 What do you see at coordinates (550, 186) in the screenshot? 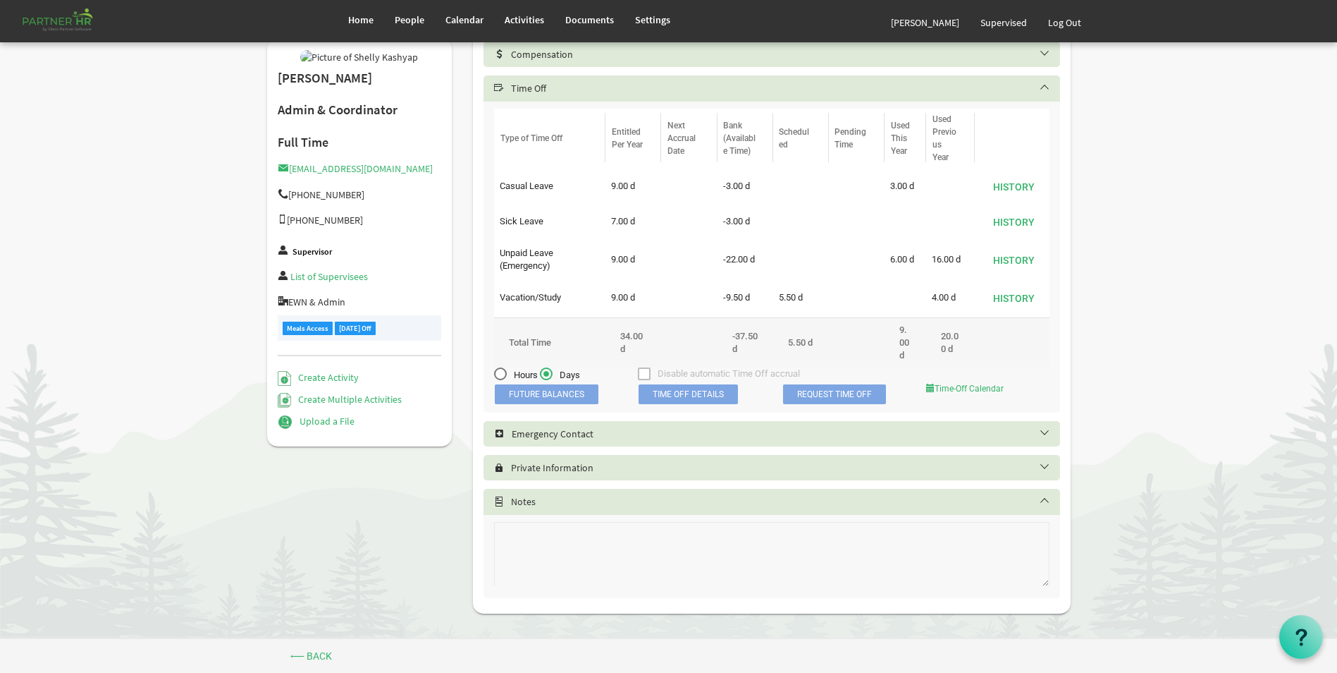
I see `td: Casual Leave column header Type of Time Off` at bounding box center [550, 186].